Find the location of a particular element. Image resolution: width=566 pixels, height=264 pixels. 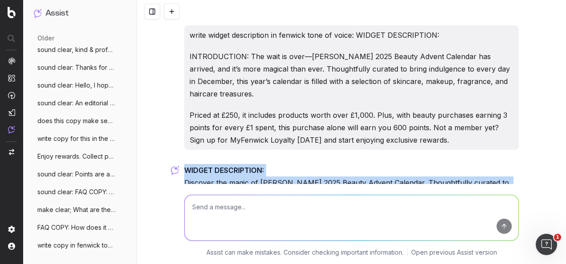

a: Open previous Assist version is located at coordinates (454, 253).